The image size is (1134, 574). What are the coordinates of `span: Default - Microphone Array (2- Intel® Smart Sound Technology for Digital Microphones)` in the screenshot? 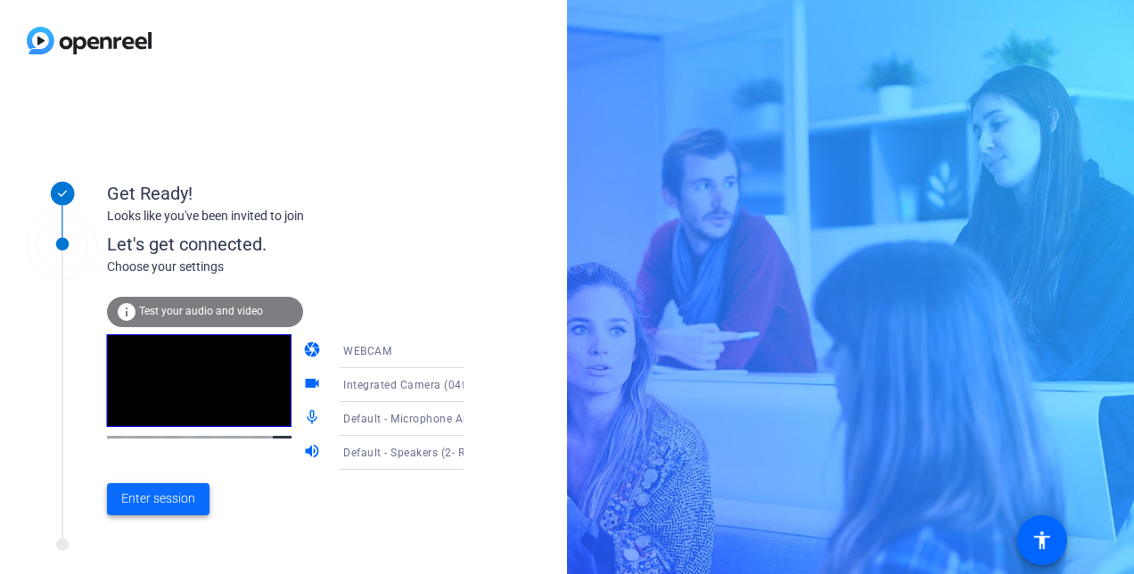 It's located at (571, 418).